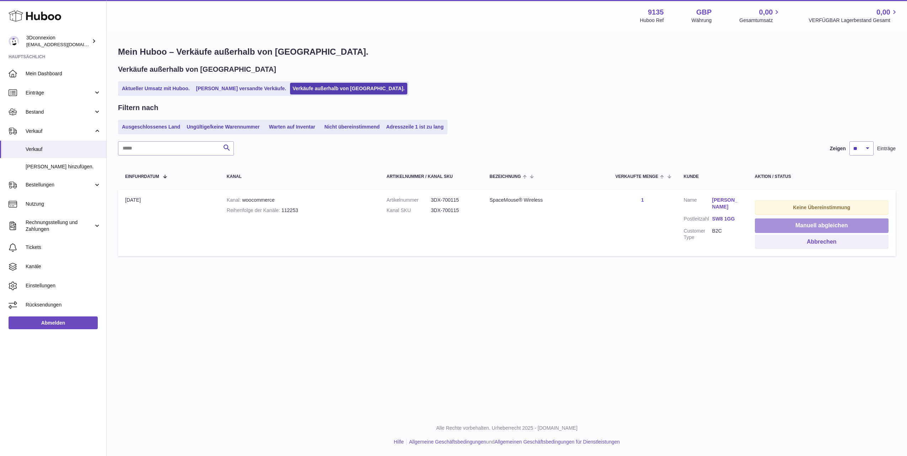  Describe the element at coordinates (63, 204) in the screenshot. I see `span: Nutzung` at that location.